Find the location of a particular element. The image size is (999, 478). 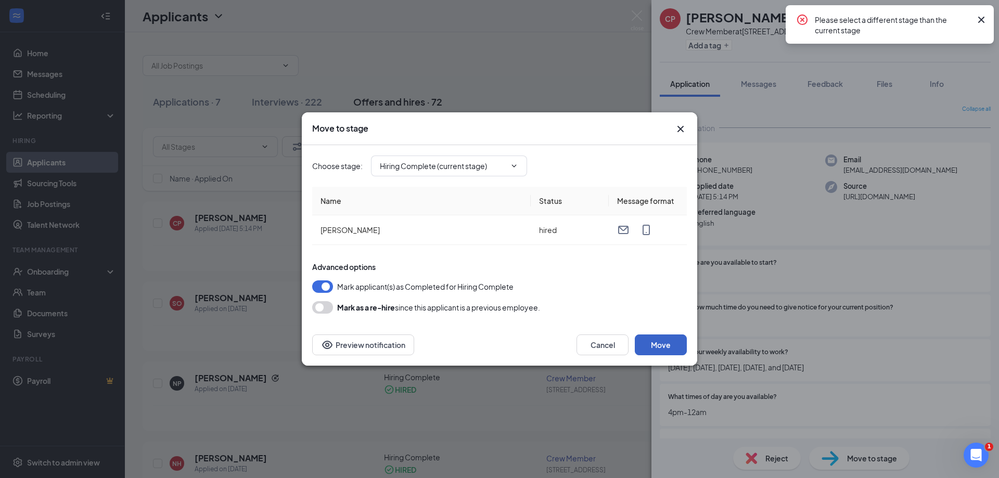

svg: ChevronDown is located at coordinates (514, 166).